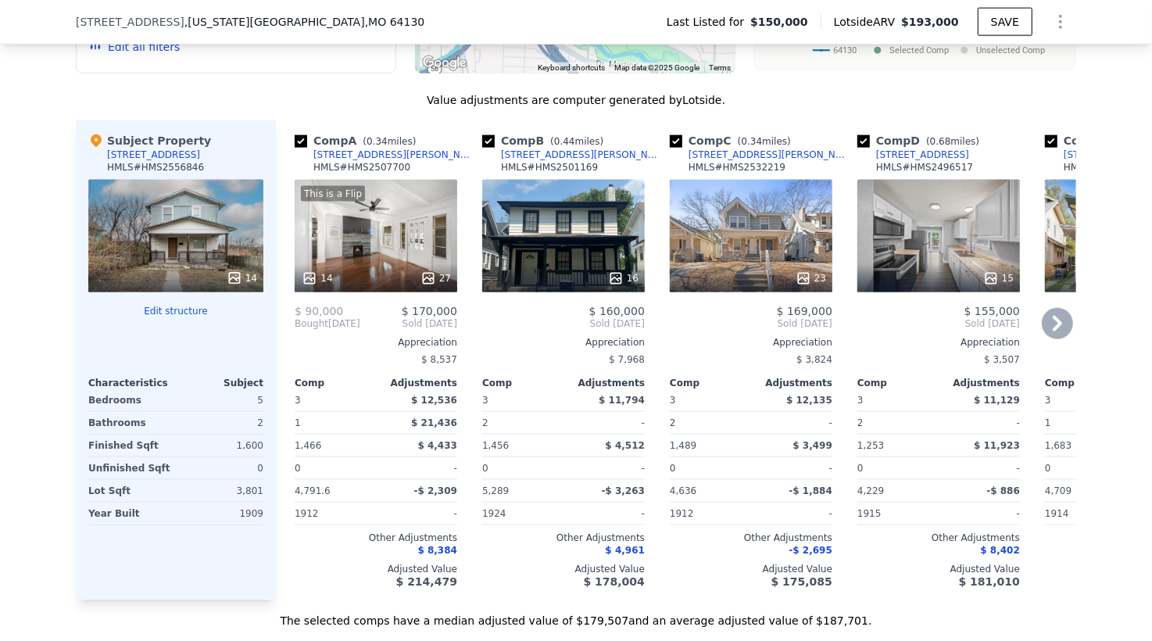  What do you see at coordinates (779, 22) in the screenshot?
I see `span: $150,000` at bounding box center [779, 22].